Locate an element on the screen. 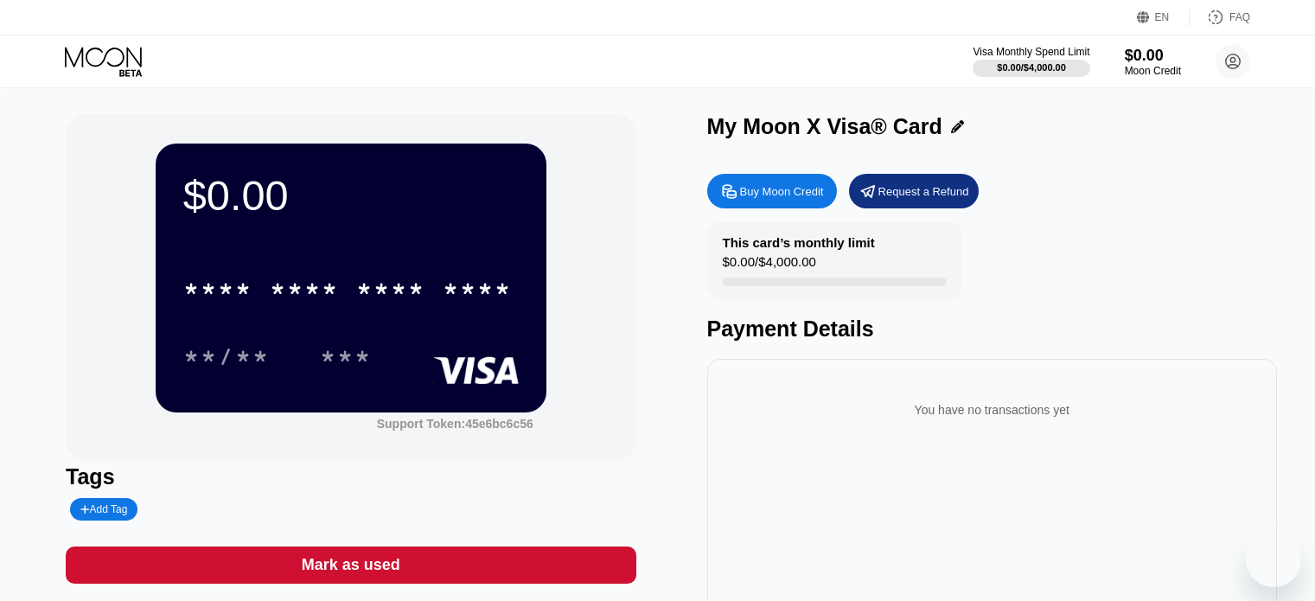  div: Tags is located at coordinates (350, 476).